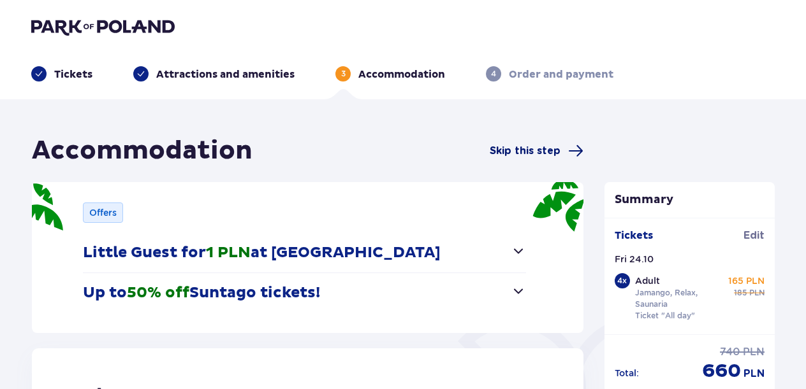 The image size is (806, 389). I want to click on a: Skip this step, so click(536, 151).